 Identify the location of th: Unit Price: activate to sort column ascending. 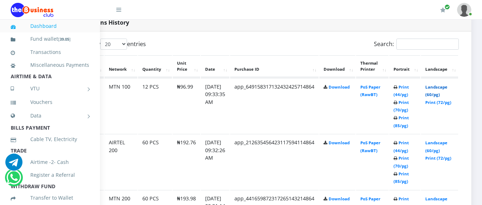
(186, 66).